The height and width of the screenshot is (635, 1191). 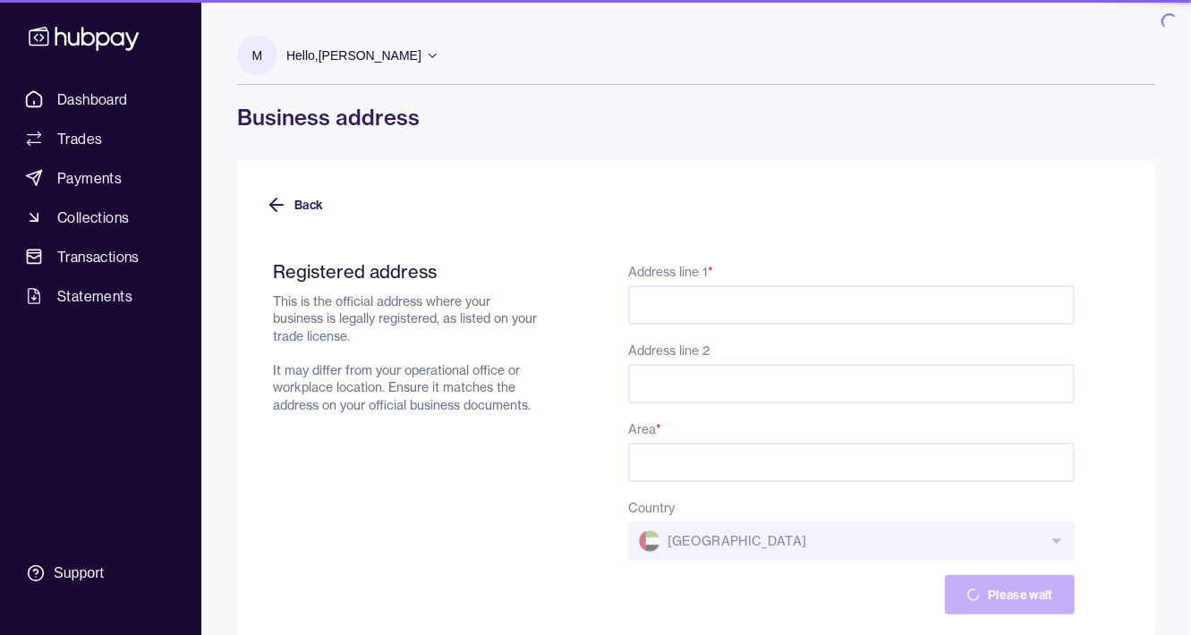 I want to click on div: Support, so click(x=79, y=574).